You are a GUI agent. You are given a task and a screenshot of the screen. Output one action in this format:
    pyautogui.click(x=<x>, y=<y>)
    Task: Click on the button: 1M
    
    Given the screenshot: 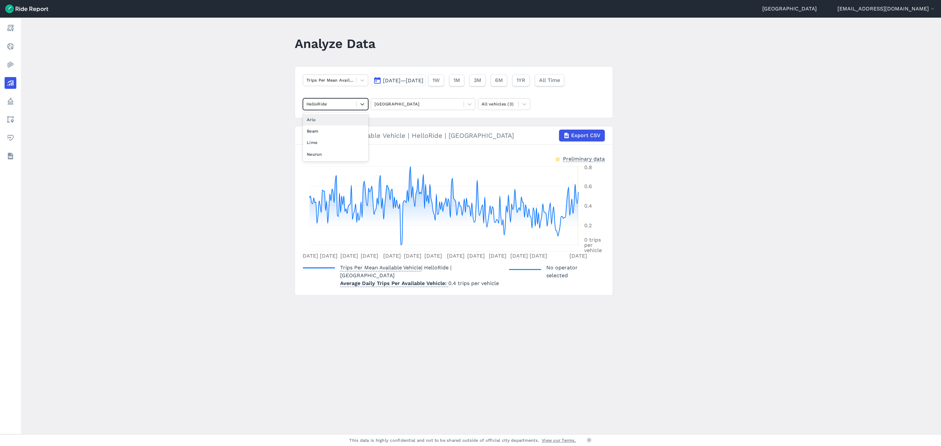 What is the action you would take?
    pyautogui.click(x=457, y=80)
    